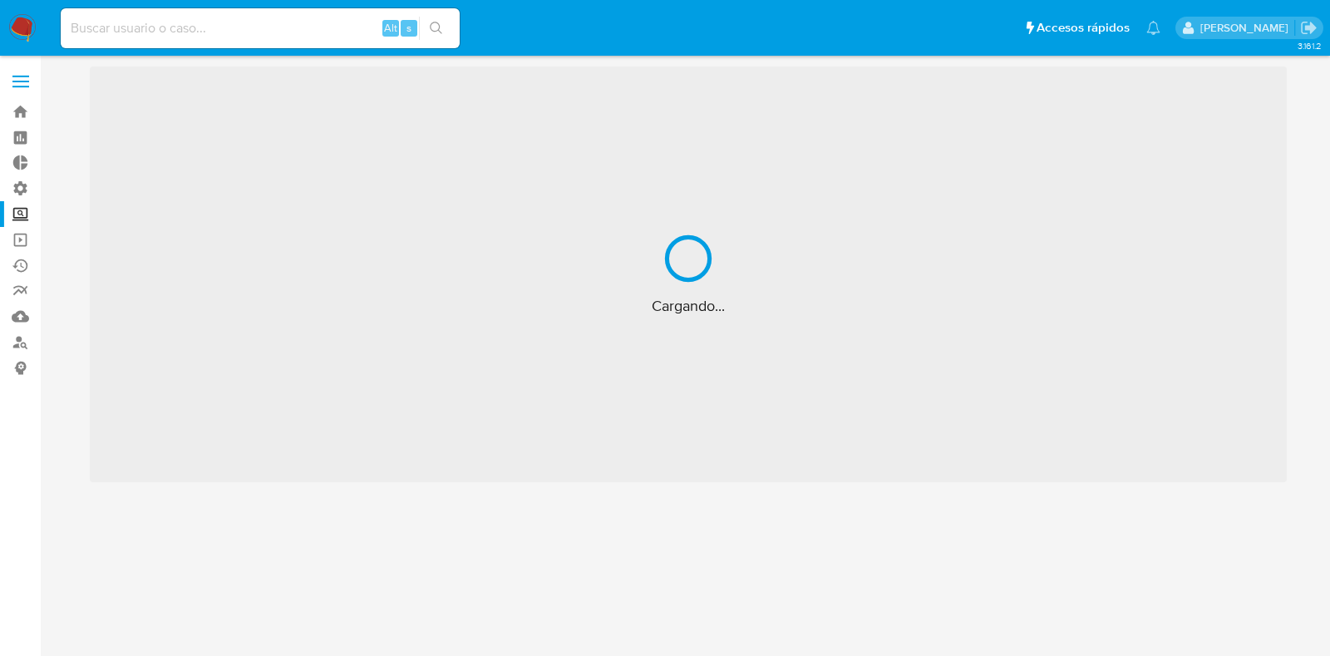  I want to click on a: Salir, so click(1308, 27).